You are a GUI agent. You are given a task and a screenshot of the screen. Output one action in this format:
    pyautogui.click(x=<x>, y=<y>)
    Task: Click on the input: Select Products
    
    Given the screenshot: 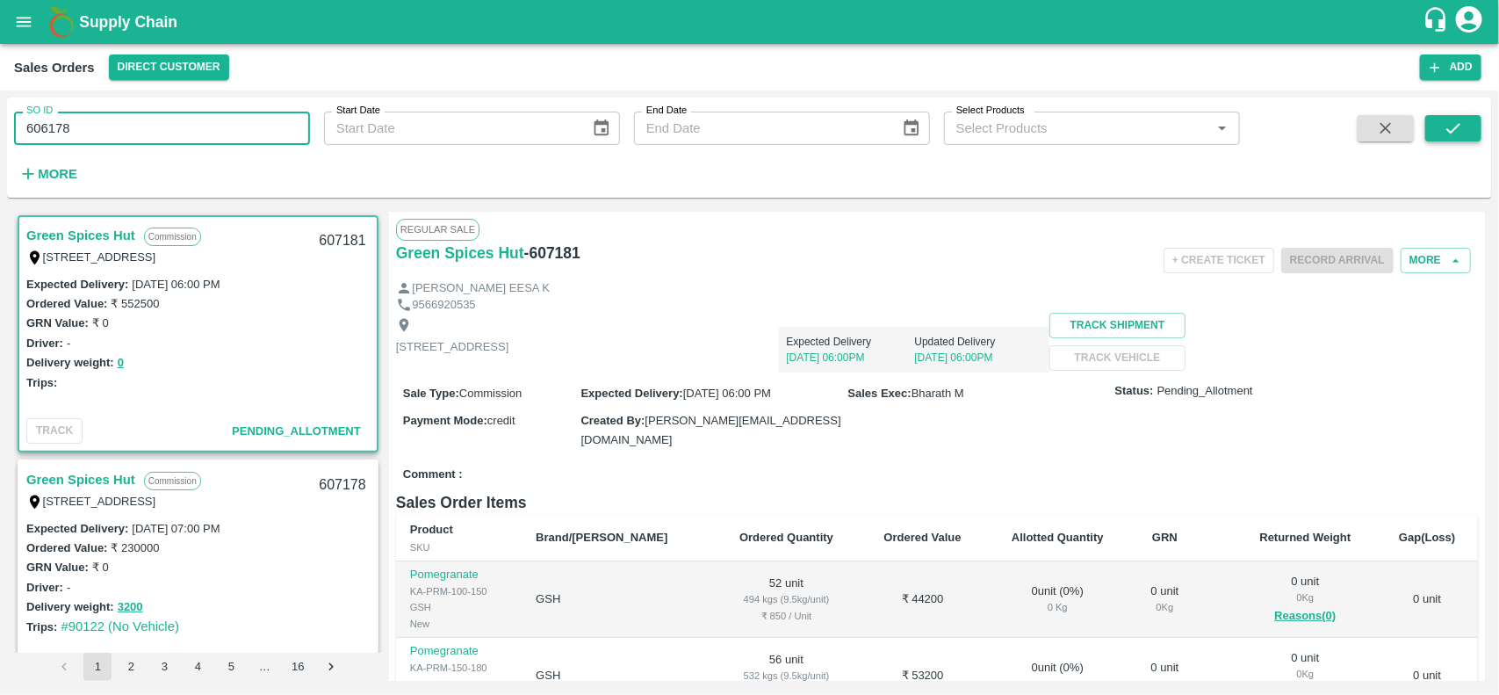 What is the action you would take?
    pyautogui.click(x=1077, y=128)
    